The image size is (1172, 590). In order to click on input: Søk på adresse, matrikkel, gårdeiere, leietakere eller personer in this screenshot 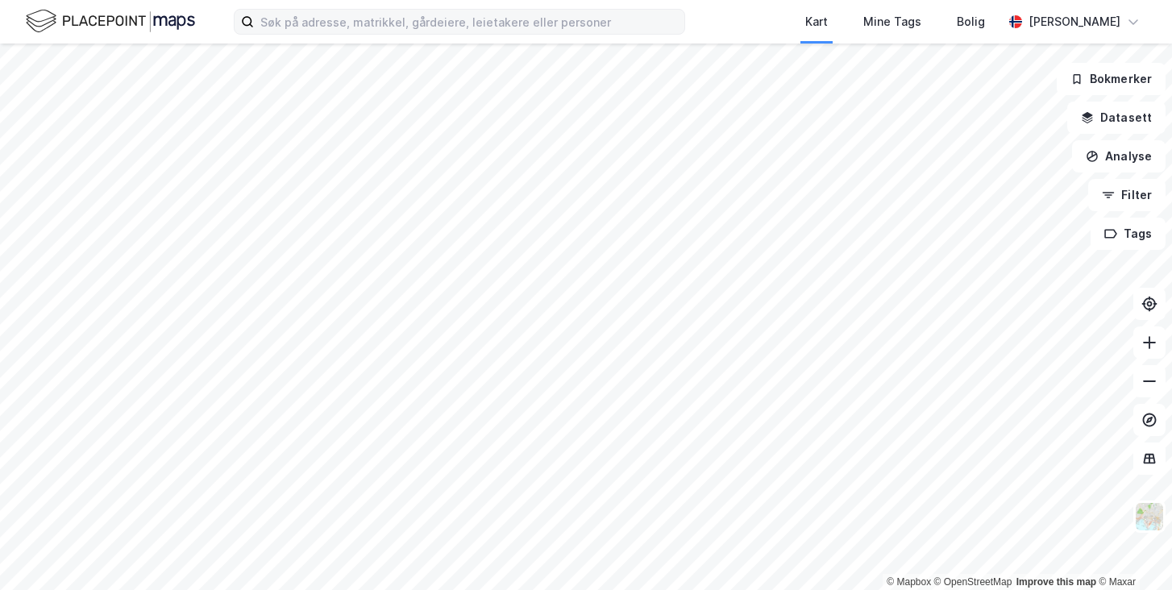, I will do `click(469, 22)`.